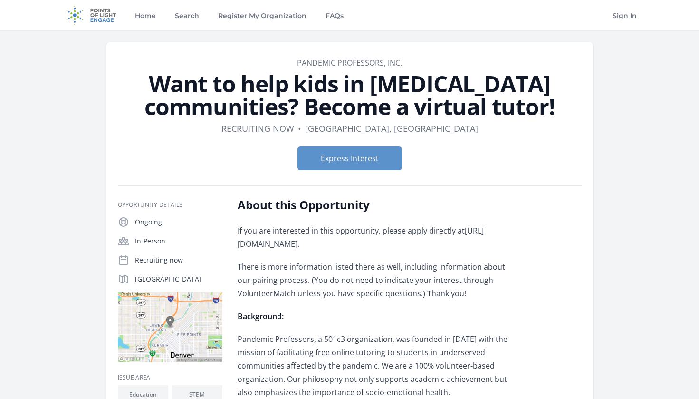 Image resolution: width=699 pixels, height=399 pixels. Describe the element at coordinates (258, 128) in the screenshot. I see `dd: Recruiting now` at that location.